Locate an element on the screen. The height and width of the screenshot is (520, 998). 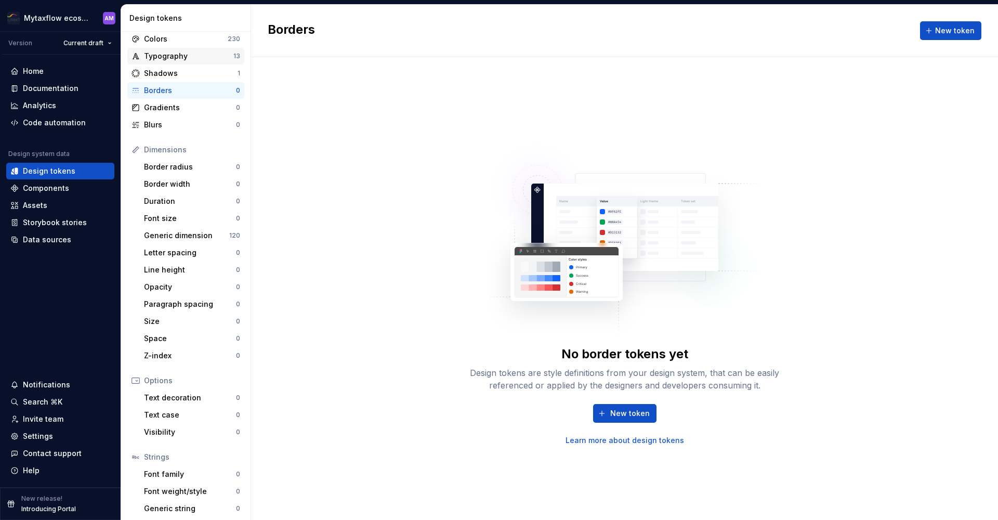
a: Duration0 is located at coordinates (192, 201).